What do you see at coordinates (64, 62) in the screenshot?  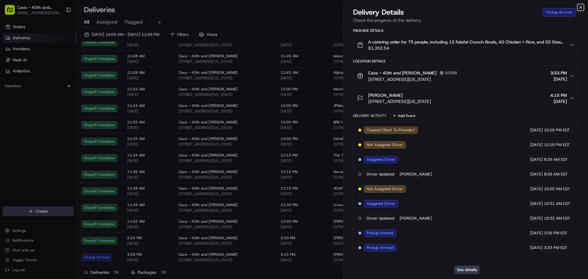 I see `div: Start new chat` at bounding box center [64, 62].